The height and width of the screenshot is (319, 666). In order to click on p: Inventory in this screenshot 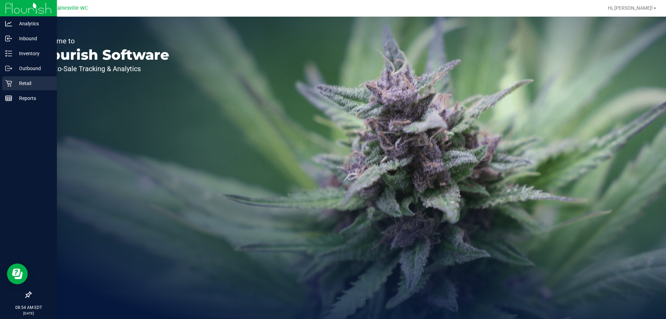, I will do `click(33, 53)`.